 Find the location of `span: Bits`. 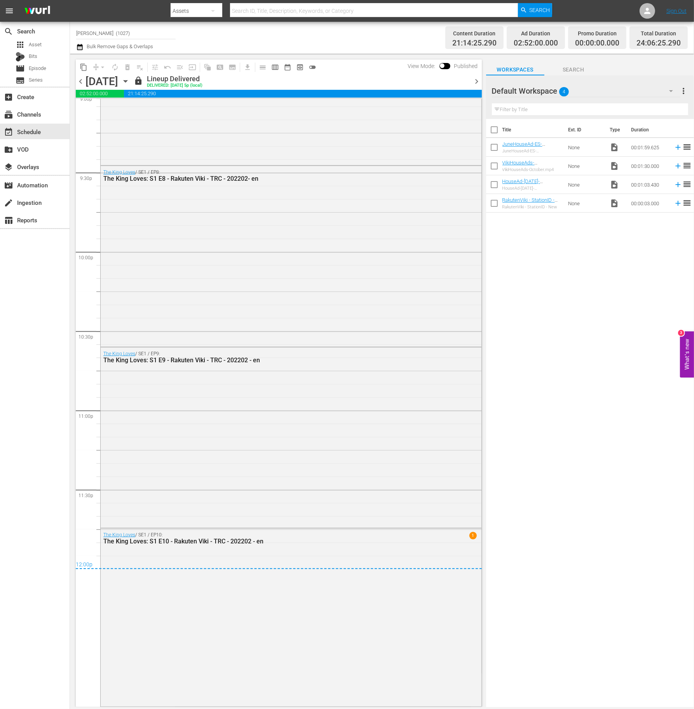

span: Bits is located at coordinates (33, 56).